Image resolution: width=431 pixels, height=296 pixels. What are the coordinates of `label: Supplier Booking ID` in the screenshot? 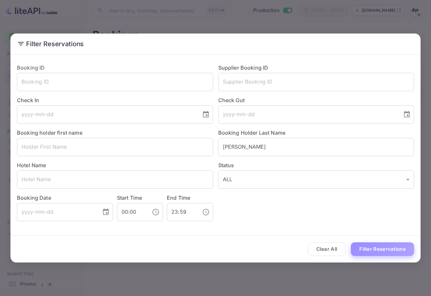 It's located at (243, 68).